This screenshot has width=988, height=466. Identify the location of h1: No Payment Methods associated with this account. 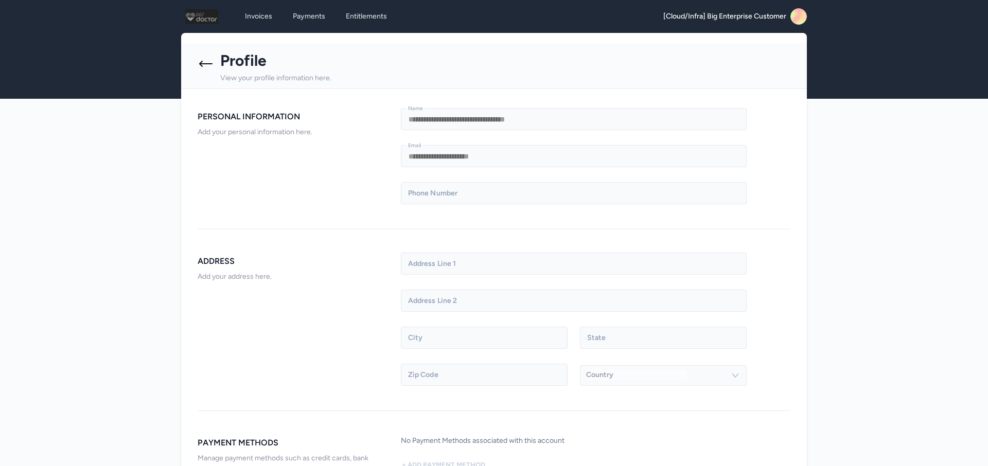
(494, 441).